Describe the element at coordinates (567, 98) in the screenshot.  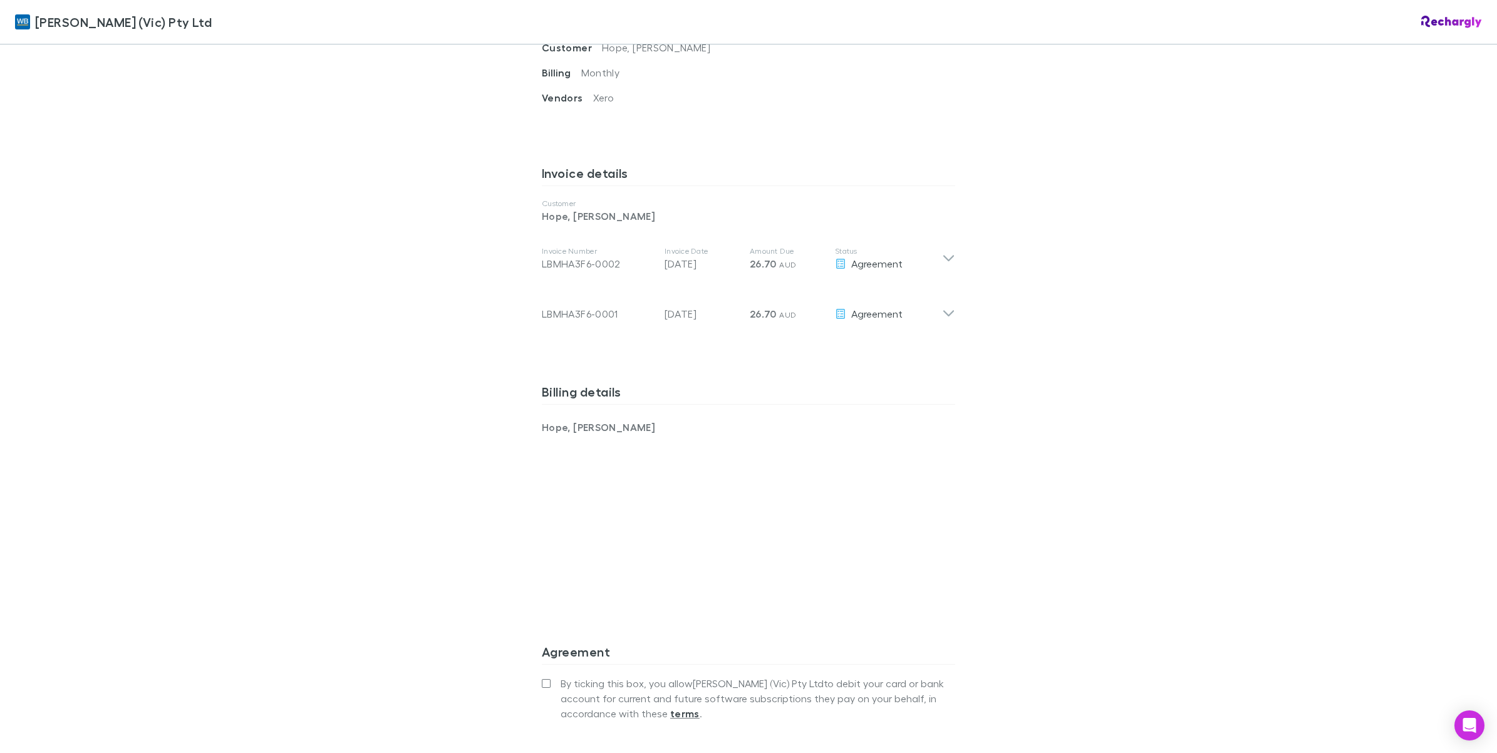
I see `span: Vendors` at that location.